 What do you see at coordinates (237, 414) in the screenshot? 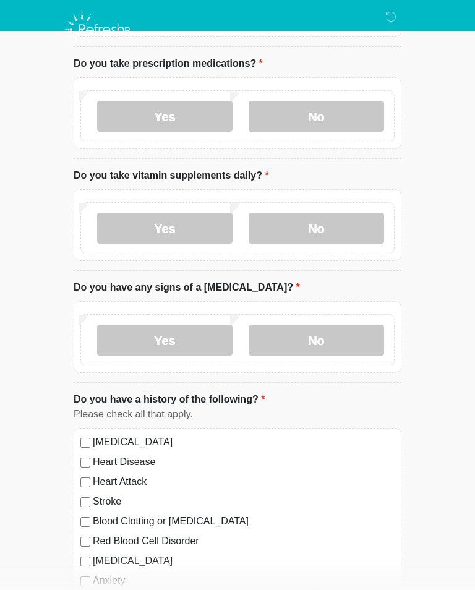
I see `div: Please check all that apply.` at bounding box center [237, 414].